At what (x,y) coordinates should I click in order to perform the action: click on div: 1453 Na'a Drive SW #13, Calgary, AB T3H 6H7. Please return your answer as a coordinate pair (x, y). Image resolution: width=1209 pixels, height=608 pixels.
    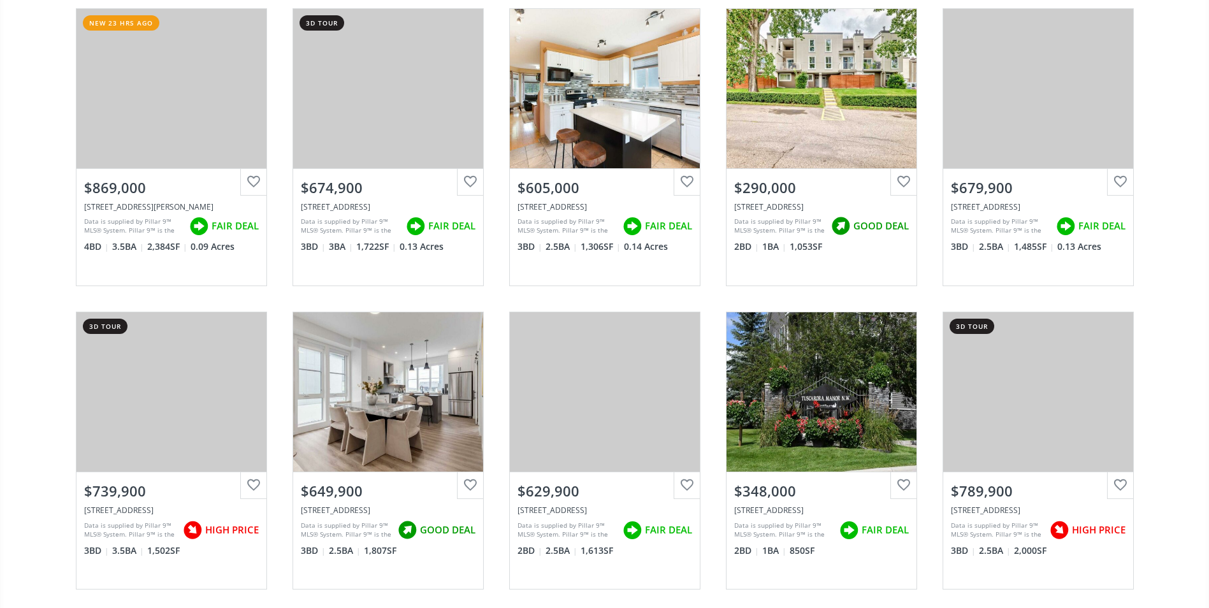
    Looking at the image, I should click on (171, 510).